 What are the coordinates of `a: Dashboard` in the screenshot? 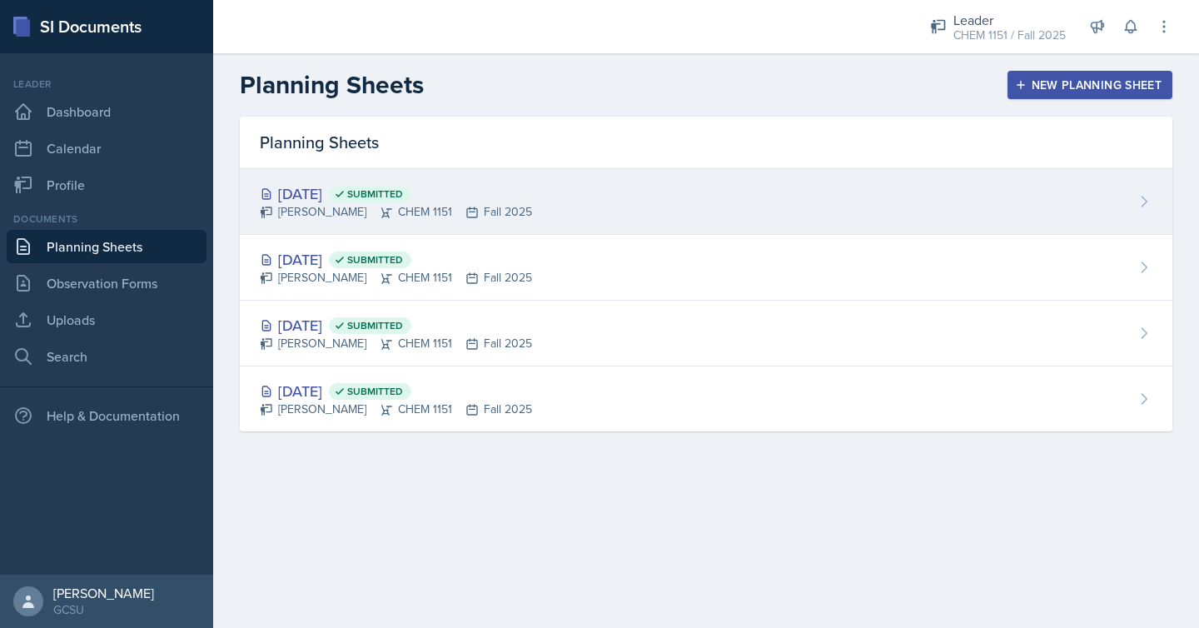 It's located at (107, 112).